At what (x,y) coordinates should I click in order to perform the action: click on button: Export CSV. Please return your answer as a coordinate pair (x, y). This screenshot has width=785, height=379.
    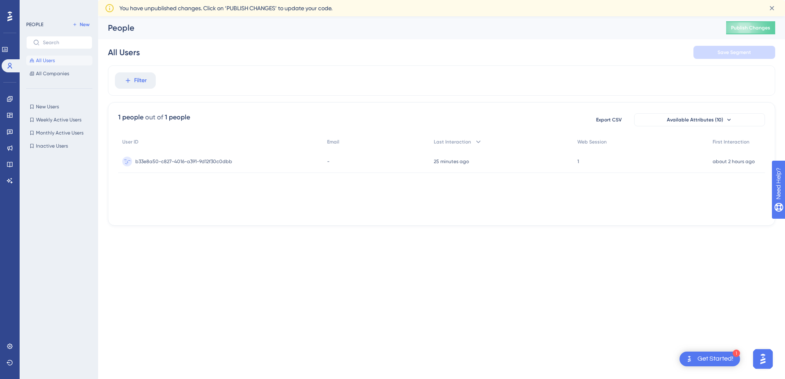
    Looking at the image, I should click on (609, 120).